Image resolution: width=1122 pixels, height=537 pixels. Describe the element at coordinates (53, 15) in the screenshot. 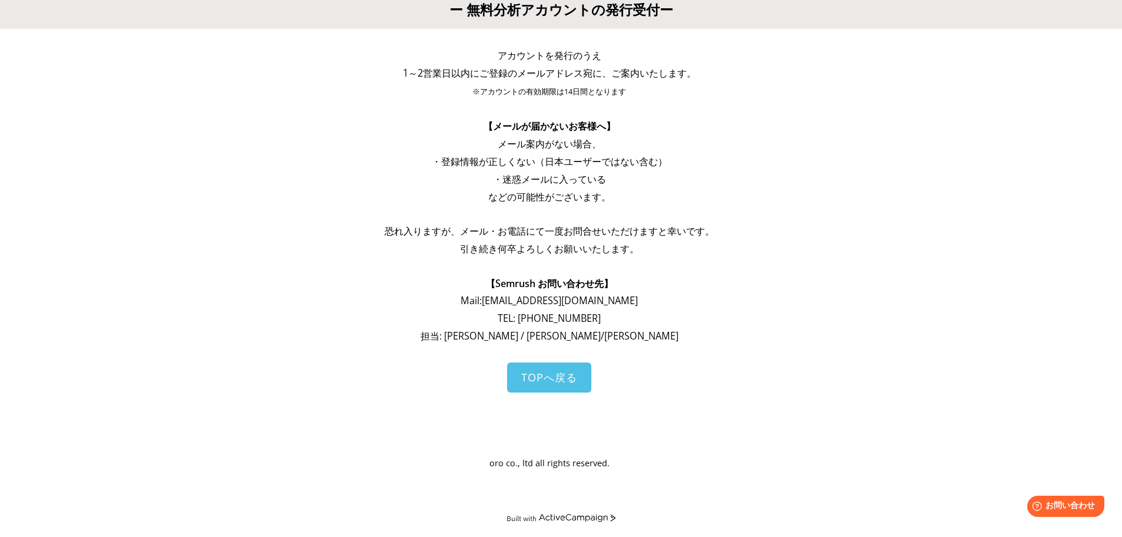

I see `span: お問い合わせ` at that location.